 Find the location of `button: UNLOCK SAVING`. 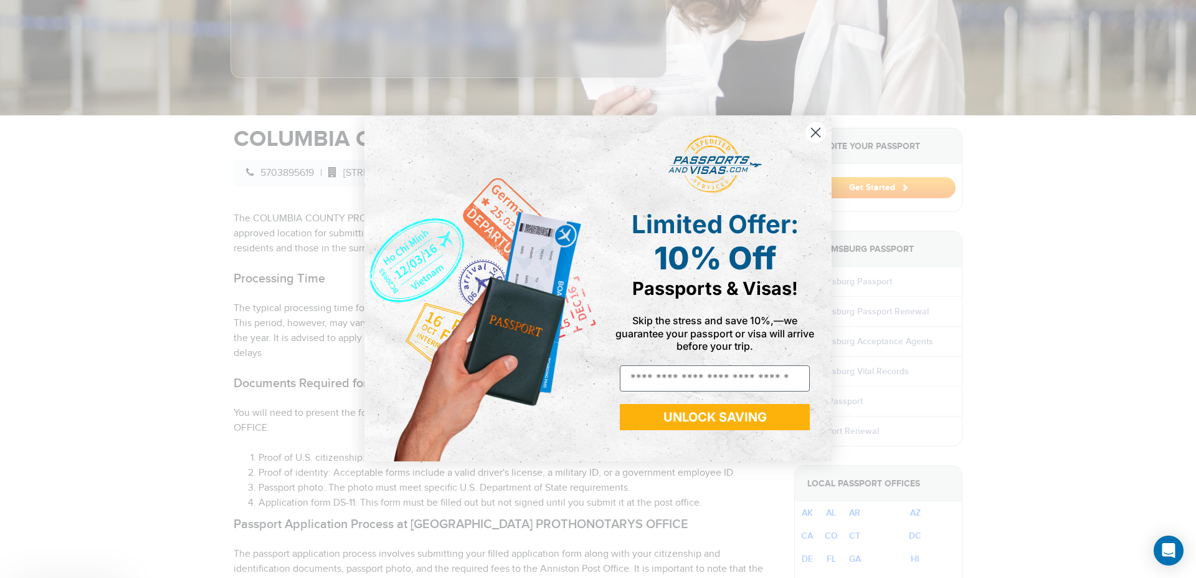

button: UNLOCK SAVING is located at coordinates (715, 417).